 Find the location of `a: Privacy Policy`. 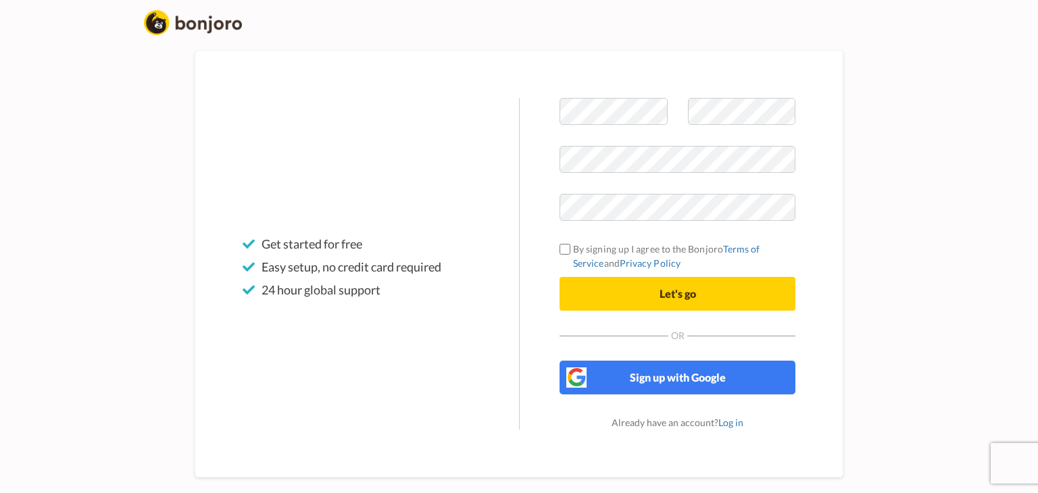

a: Privacy Policy is located at coordinates (650, 263).